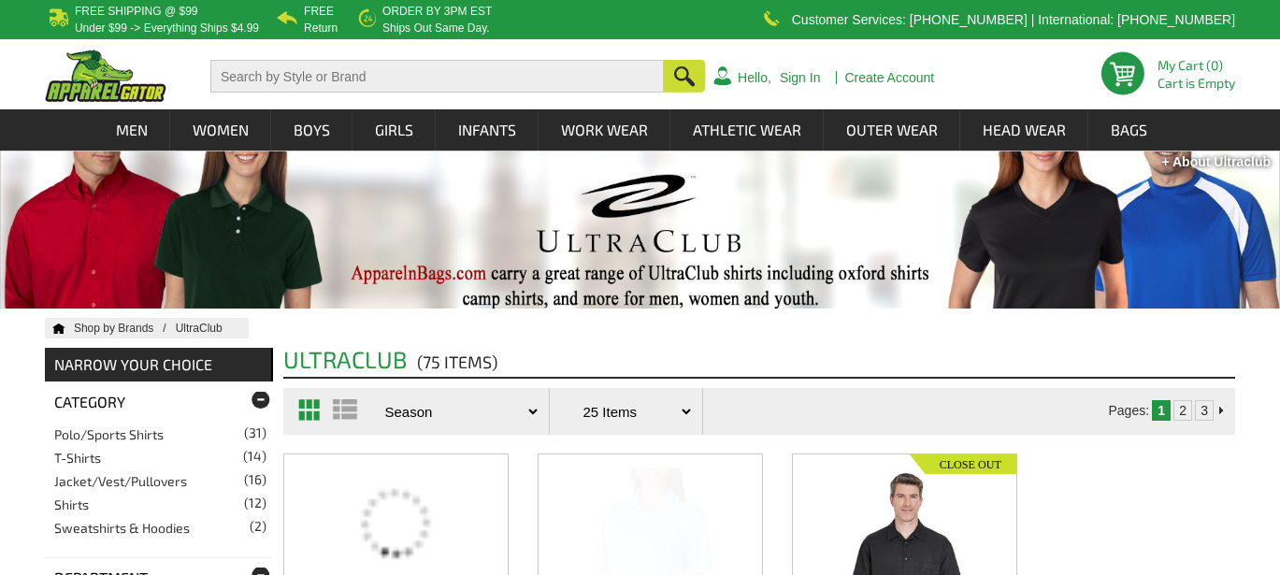  What do you see at coordinates (604, 130) in the screenshot?
I see `a: Work Wear` at bounding box center [604, 130].